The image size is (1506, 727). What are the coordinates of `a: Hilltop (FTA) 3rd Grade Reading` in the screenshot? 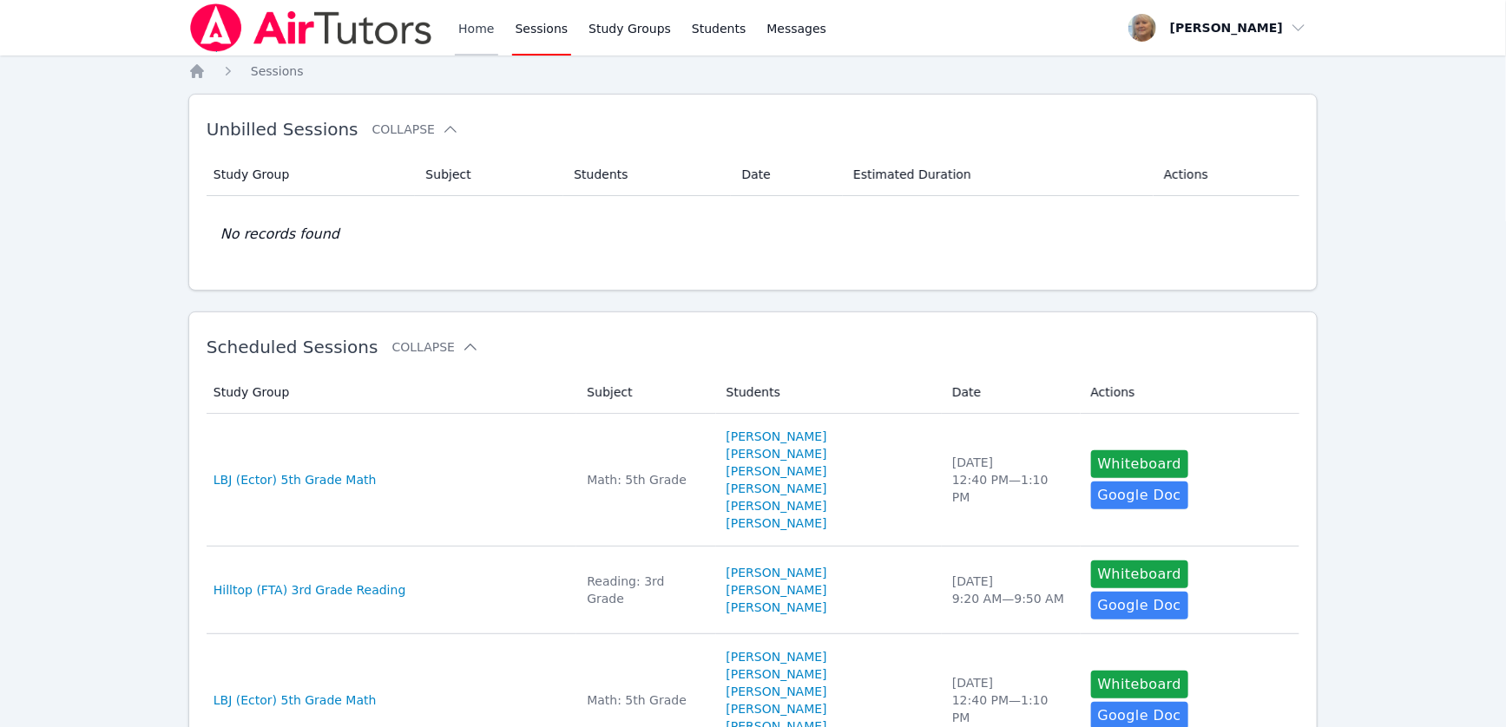 It's located at (310, 590).